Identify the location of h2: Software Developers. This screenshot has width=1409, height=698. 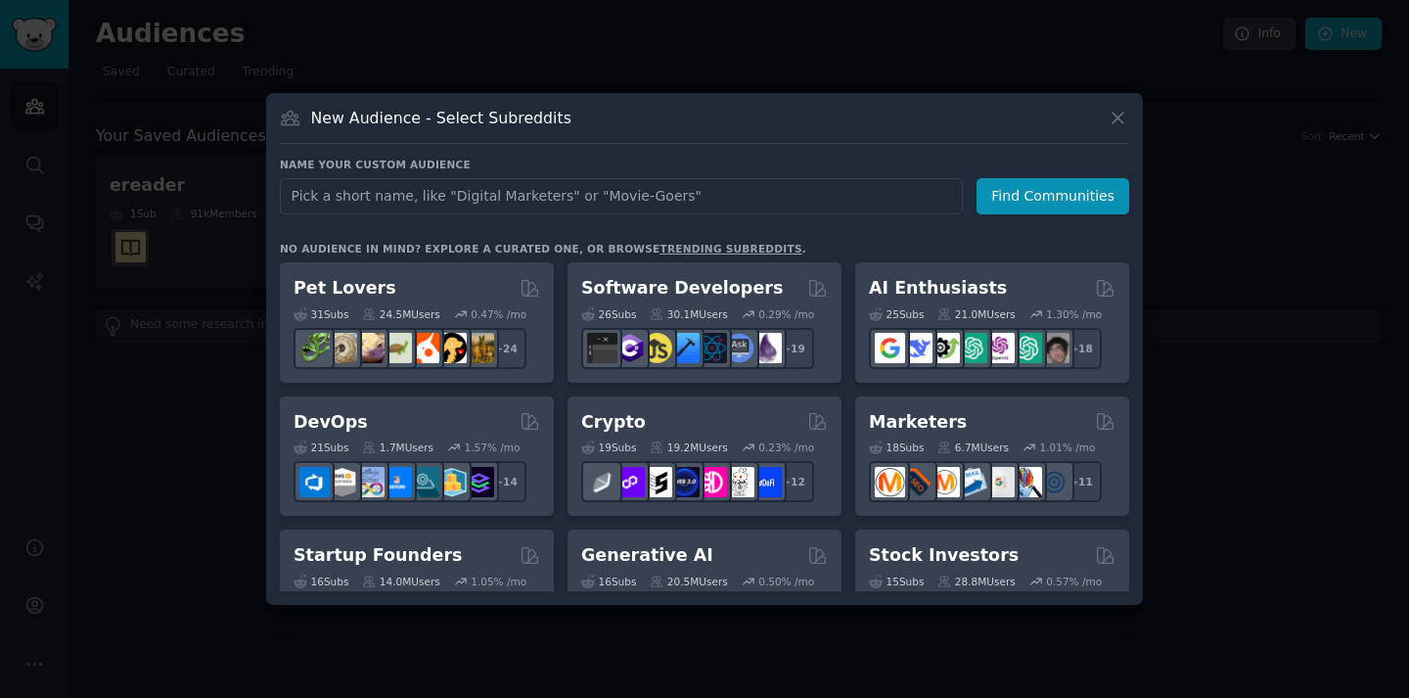
(682, 288).